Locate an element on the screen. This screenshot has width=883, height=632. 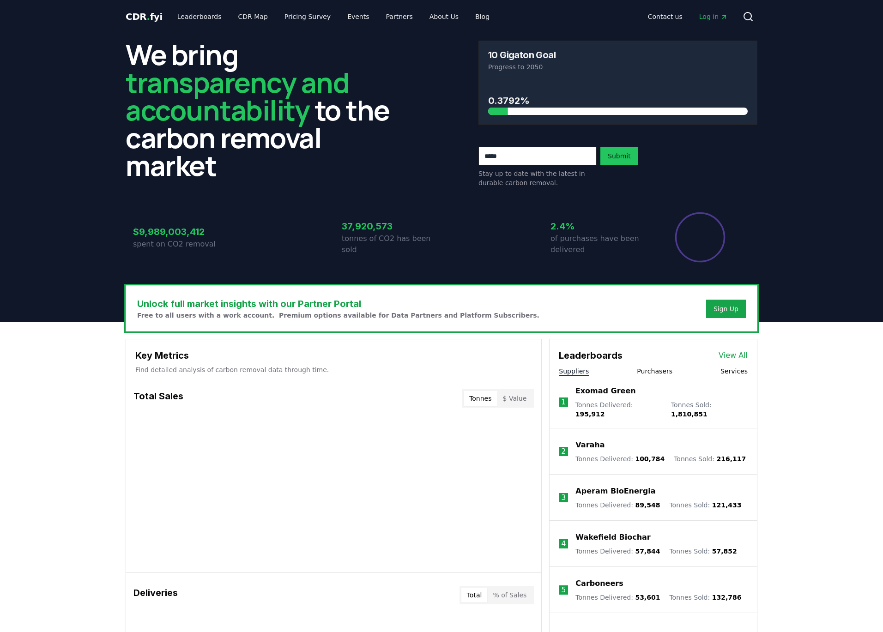
a: Exomad Green is located at coordinates (606, 391).